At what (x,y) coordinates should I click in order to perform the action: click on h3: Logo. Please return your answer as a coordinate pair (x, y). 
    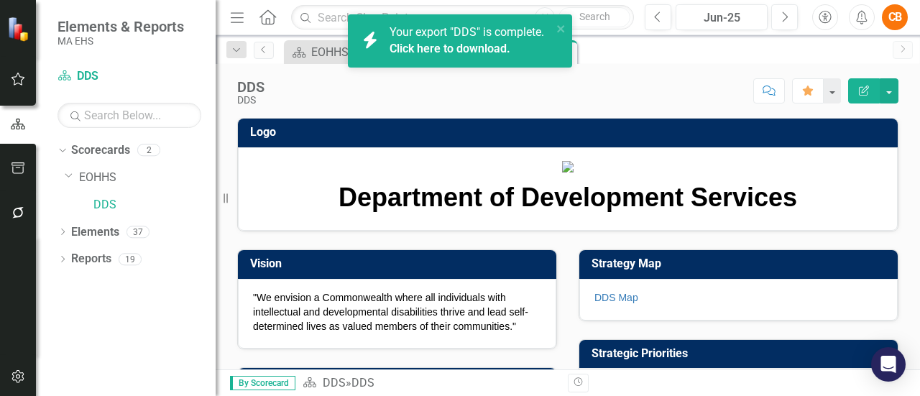
    Looking at the image, I should click on (570, 132).